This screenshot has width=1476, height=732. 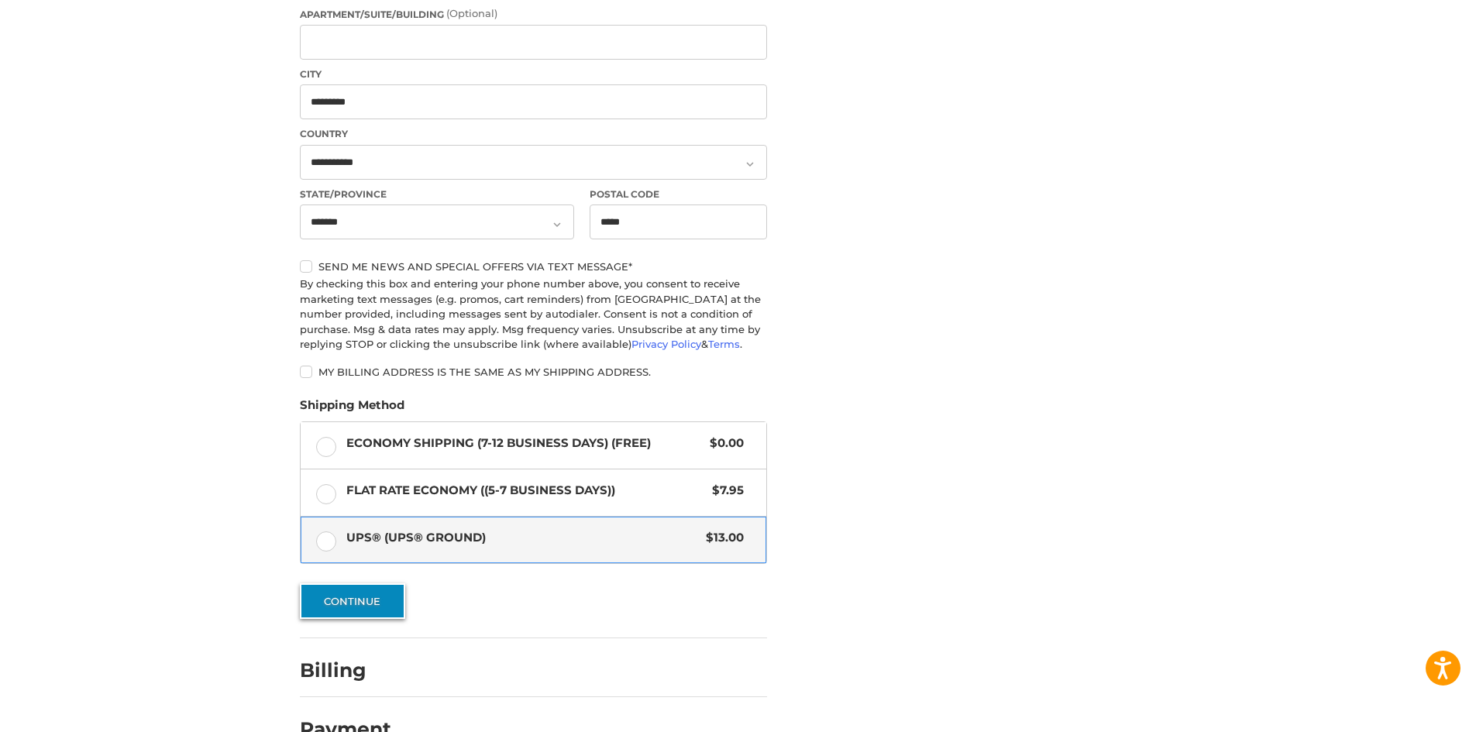 I want to click on label: Apartment/Suite/Building, so click(x=533, y=14).